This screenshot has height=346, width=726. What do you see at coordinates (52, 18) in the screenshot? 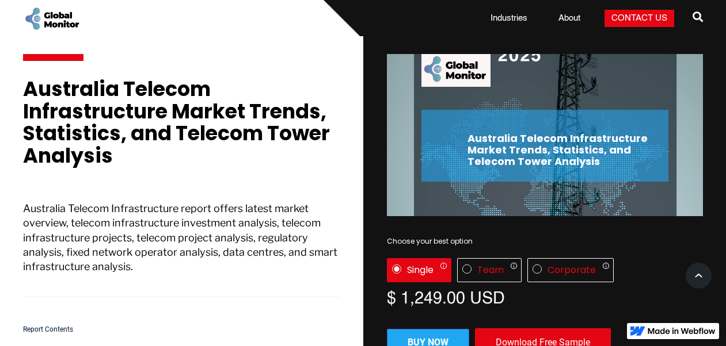
I see `a: home` at bounding box center [52, 18].